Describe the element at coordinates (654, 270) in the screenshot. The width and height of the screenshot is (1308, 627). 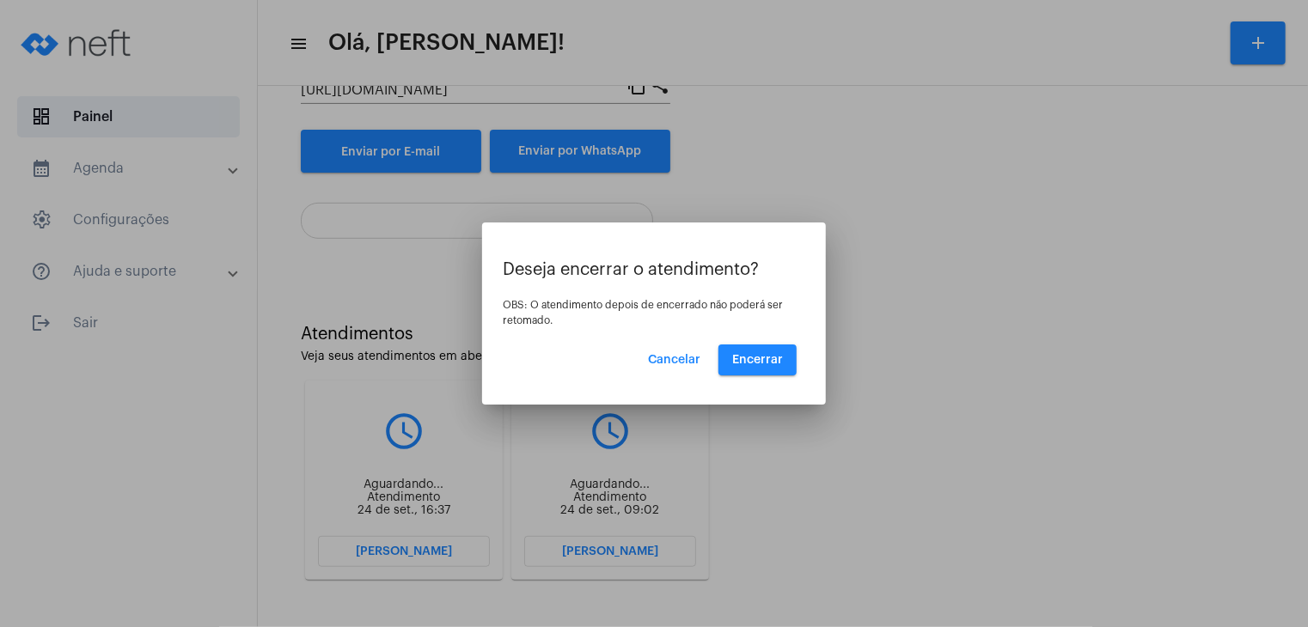
I see `p: Deseja encerrar o atendimento?` at that location.